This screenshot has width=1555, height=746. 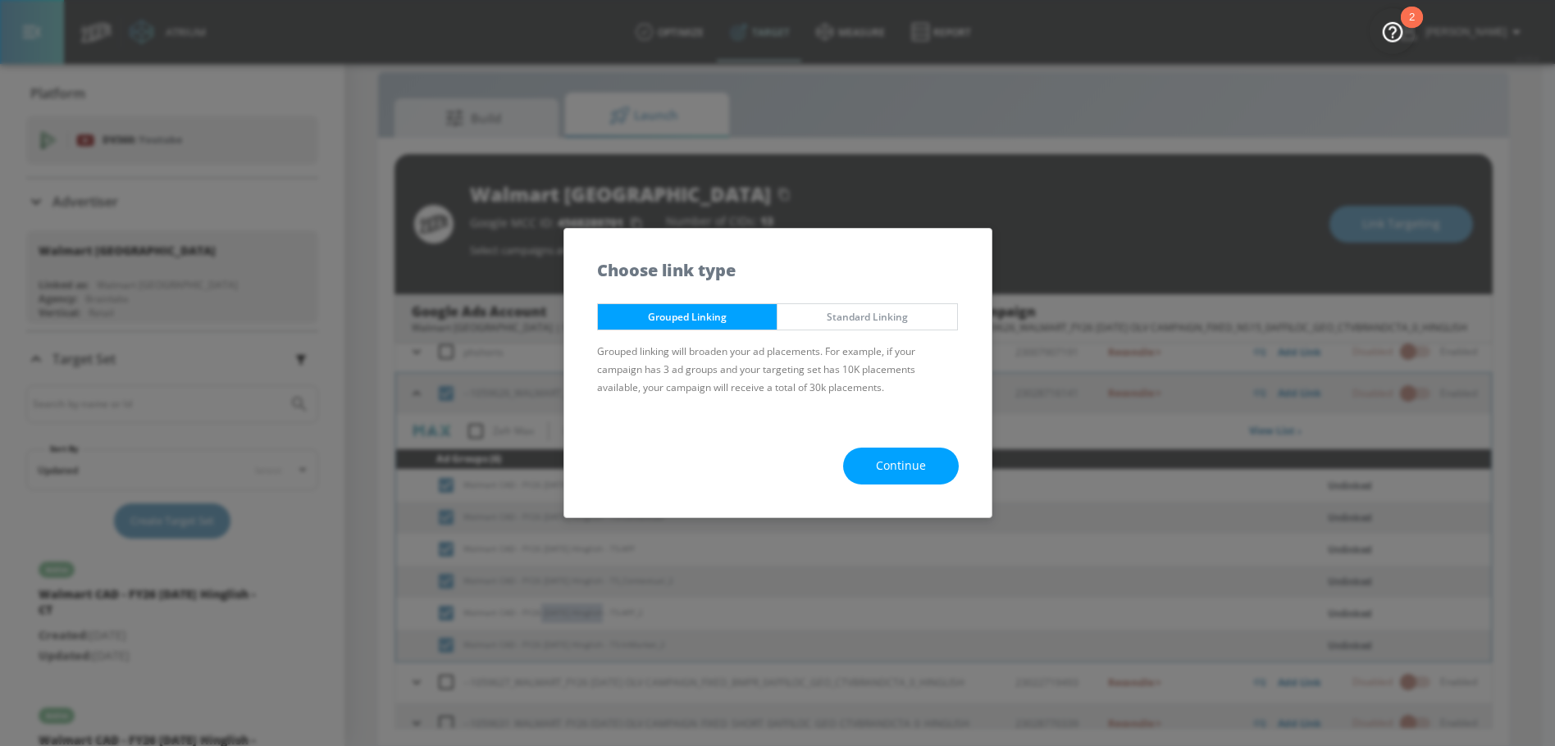 I want to click on button: Open Resource Center, 2 new notifications, so click(x=1393, y=31).